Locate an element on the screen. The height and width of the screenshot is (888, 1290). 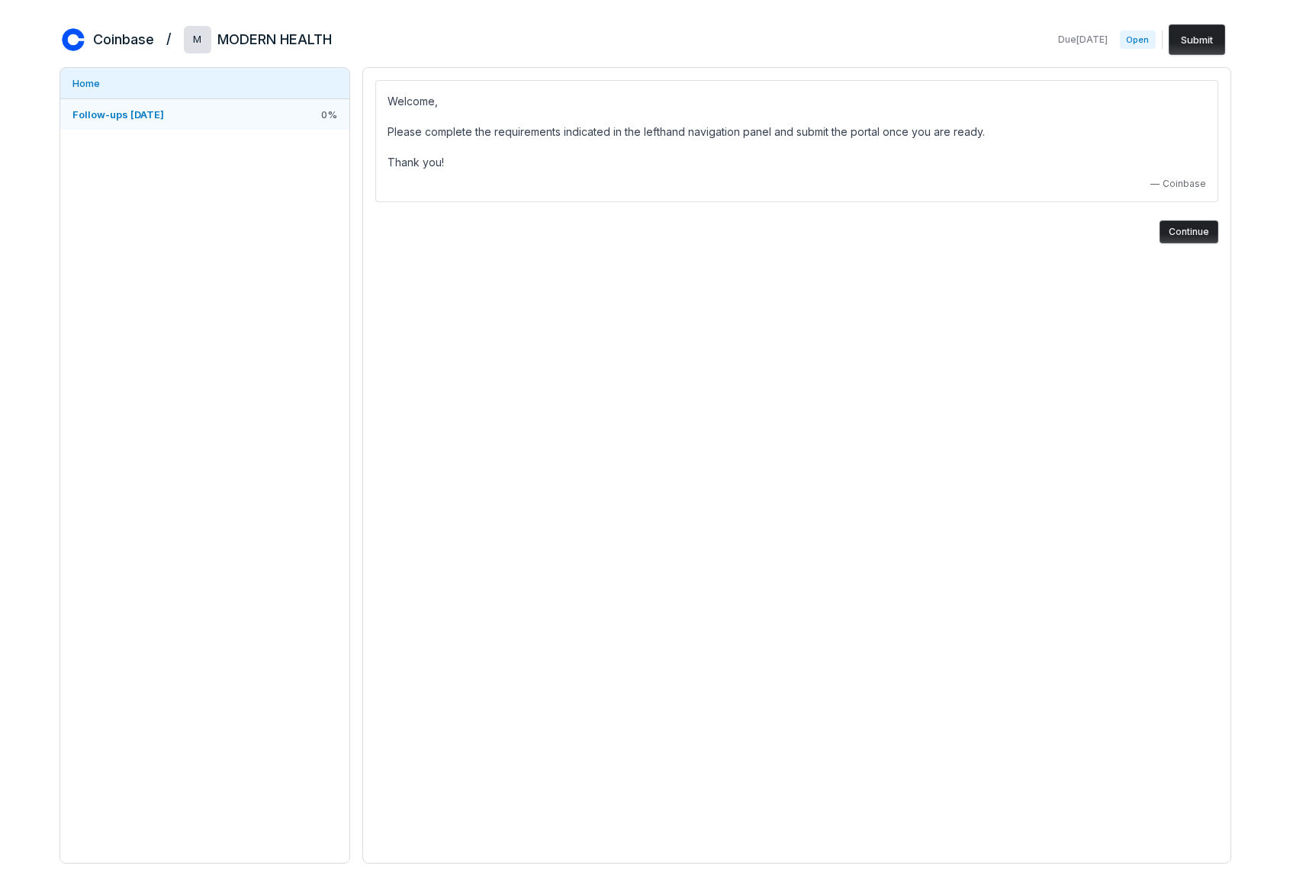
button: Continue is located at coordinates (1189, 232).